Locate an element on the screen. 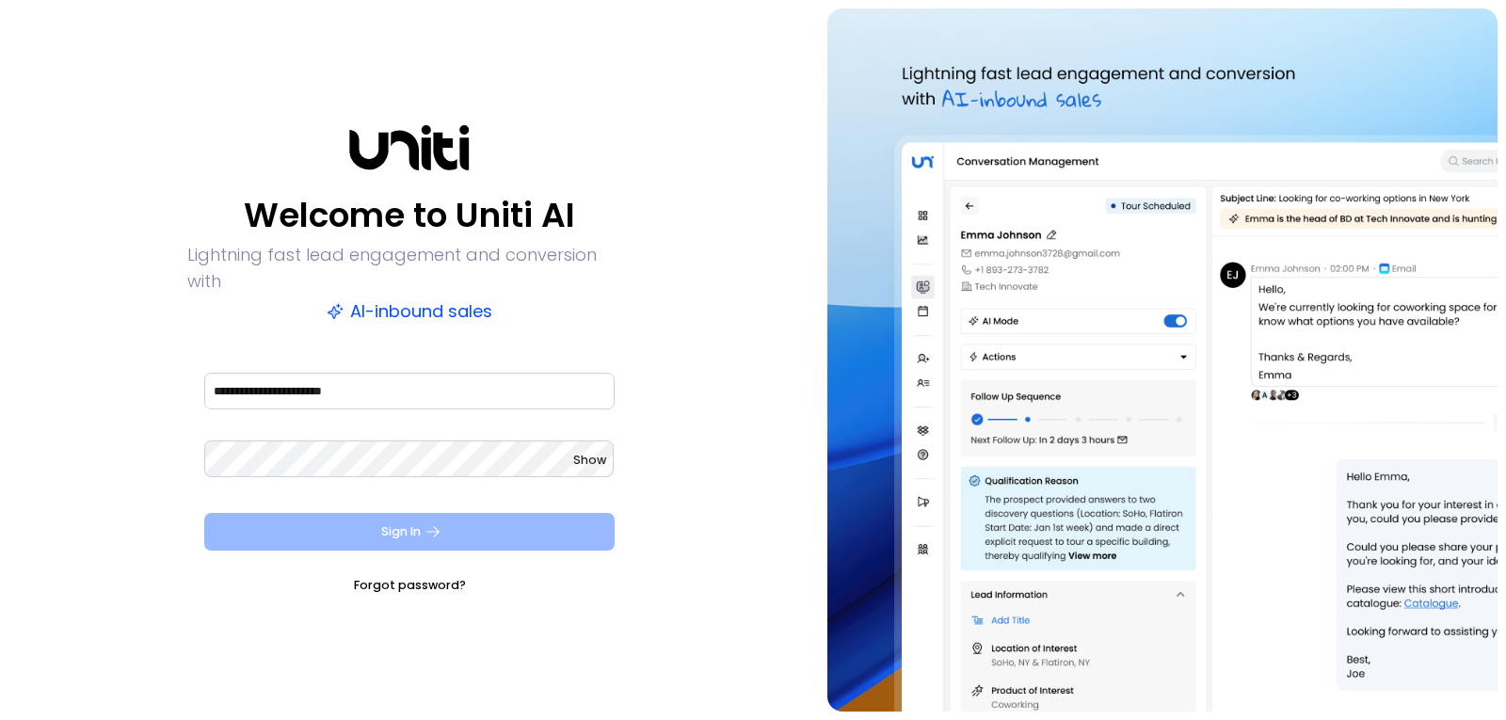  p: AI-inbound sales is located at coordinates (409, 312).